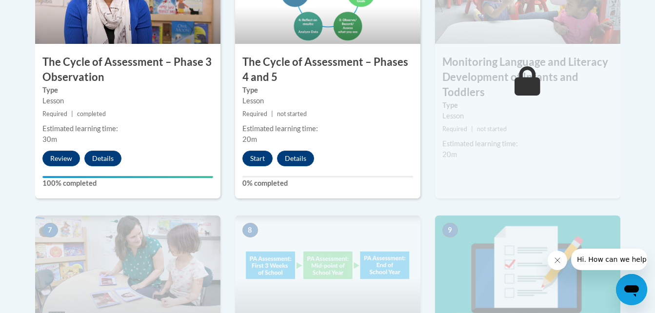 The height and width of the screenshot is (313, 655). What do you see at coordinates (128, 177) in the screenshot?
I see `div: Your progress` at bounding box center [128, 177].